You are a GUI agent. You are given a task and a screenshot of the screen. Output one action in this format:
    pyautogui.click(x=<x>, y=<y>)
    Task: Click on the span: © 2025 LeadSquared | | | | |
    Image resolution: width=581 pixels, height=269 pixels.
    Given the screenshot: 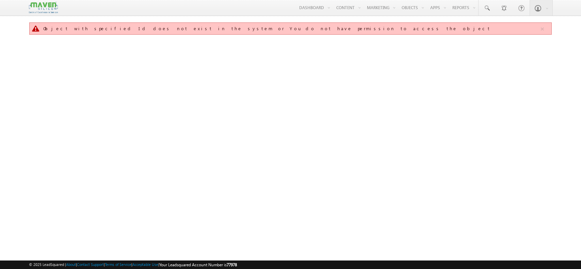 What is the action you would take?
    pyautogui.click(x=133, y=265)
    